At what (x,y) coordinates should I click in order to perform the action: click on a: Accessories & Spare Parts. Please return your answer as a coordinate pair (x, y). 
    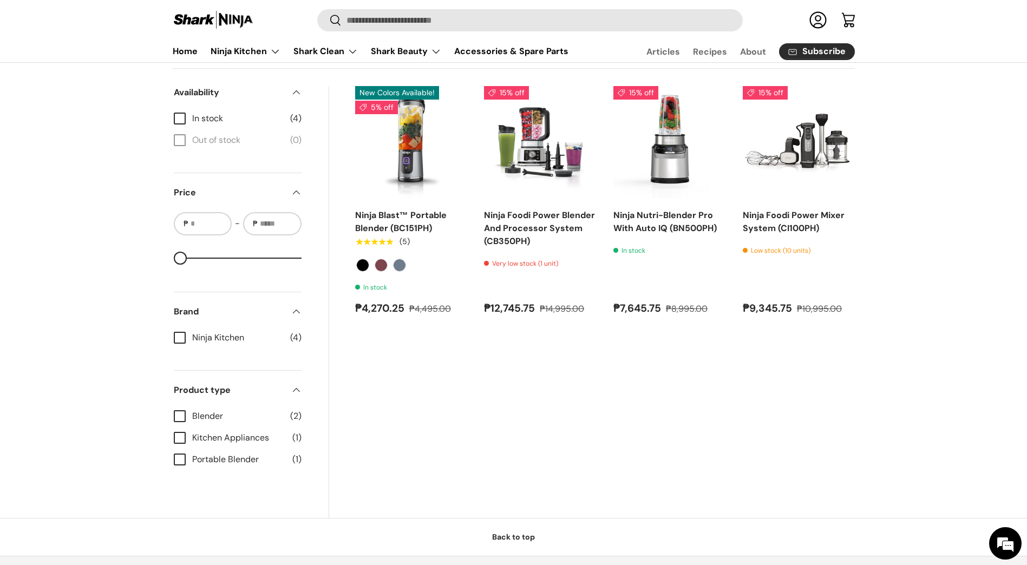
    Looking at the image, I should click on (511, 51).